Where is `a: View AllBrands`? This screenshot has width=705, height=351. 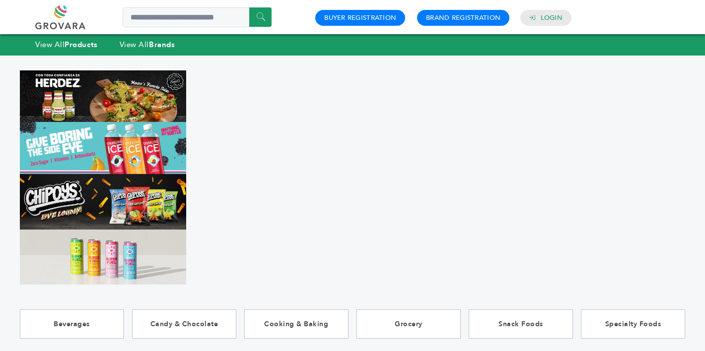
a: View AllBrands is located at coordinates (147, 45).